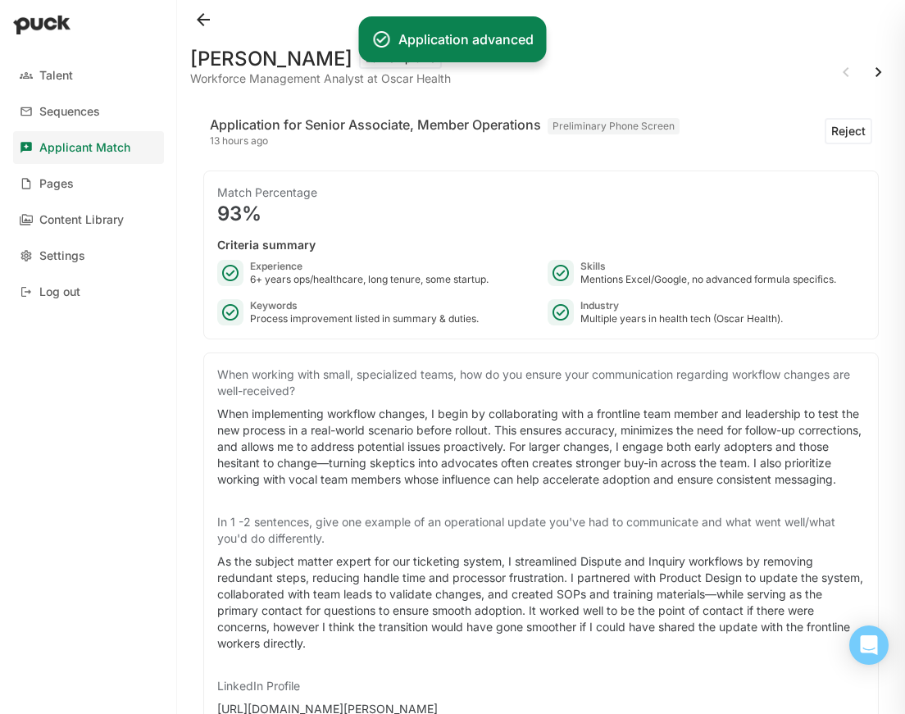  I want to click on div: Pages, so click(57, 184).